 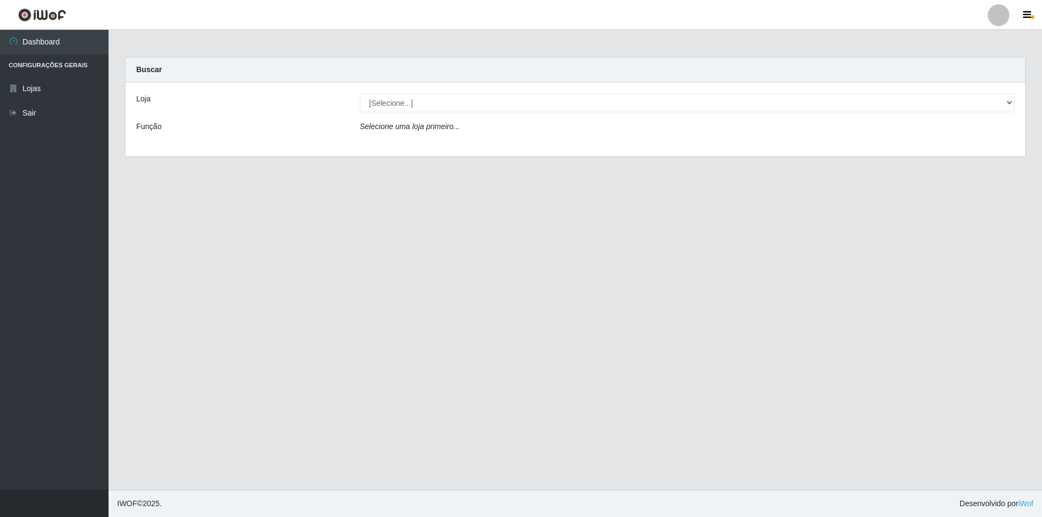 What do you see at coordinates (149, 69) in the screenshot?
I see `strong: Buscar` at bounding box center [149, 69].